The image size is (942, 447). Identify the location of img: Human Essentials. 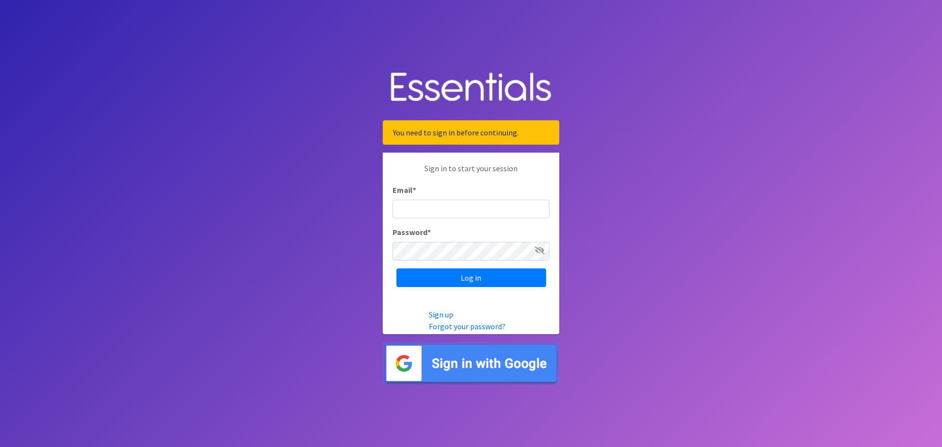
(471, 87).